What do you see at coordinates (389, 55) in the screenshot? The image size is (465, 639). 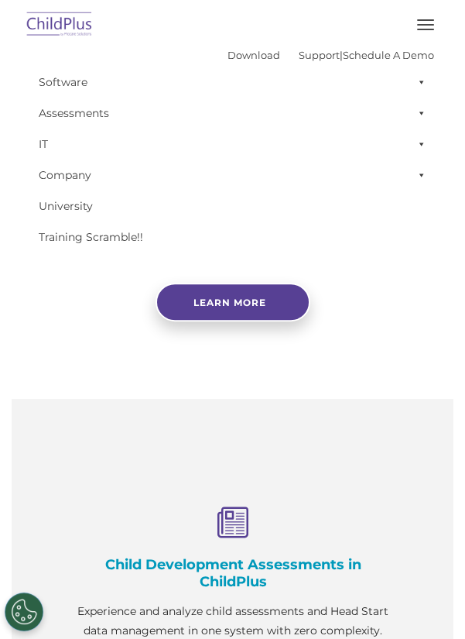 I see `a: Schedule A Demo` at bounding box center [389, 55].